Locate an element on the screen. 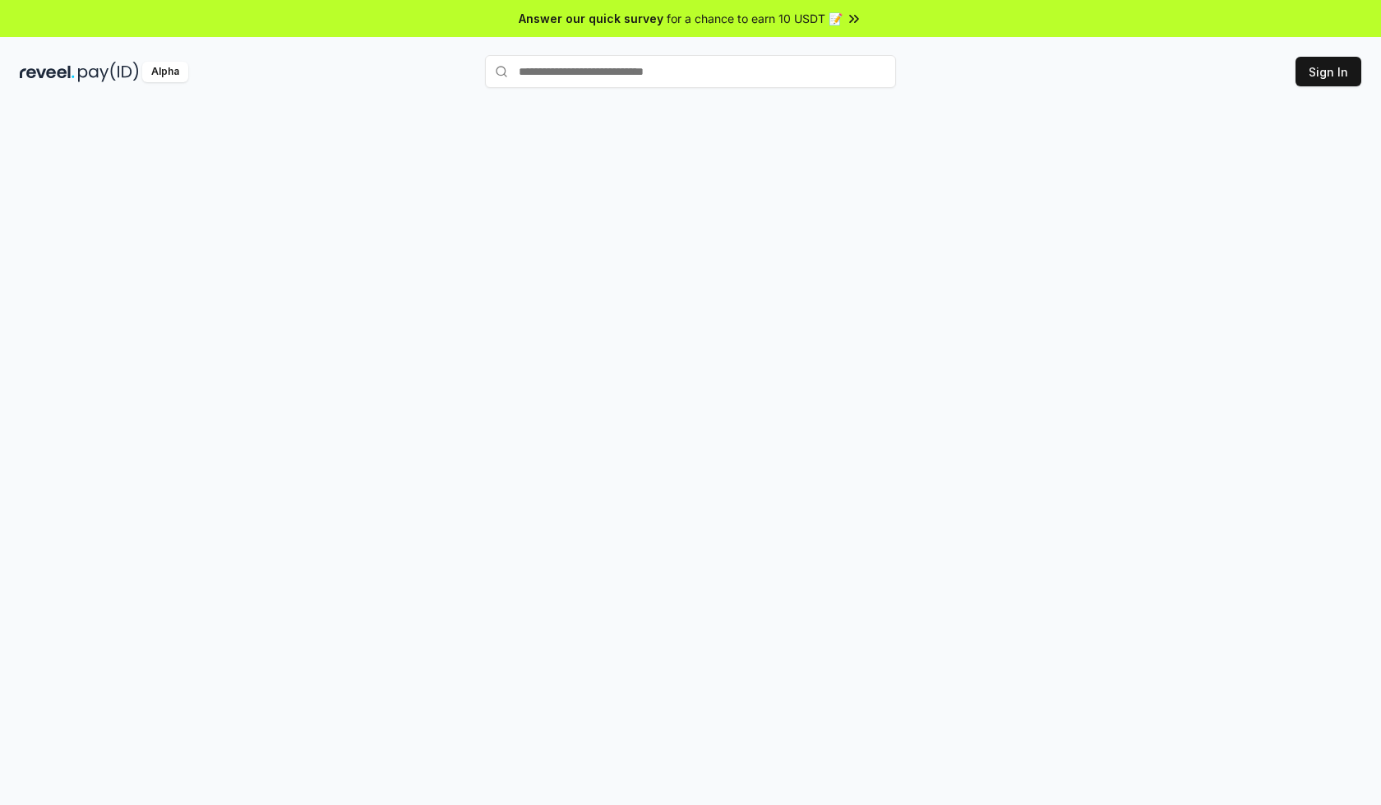 The image size is (1381, 805). div: Alpha is located at coordinates (165, 72).